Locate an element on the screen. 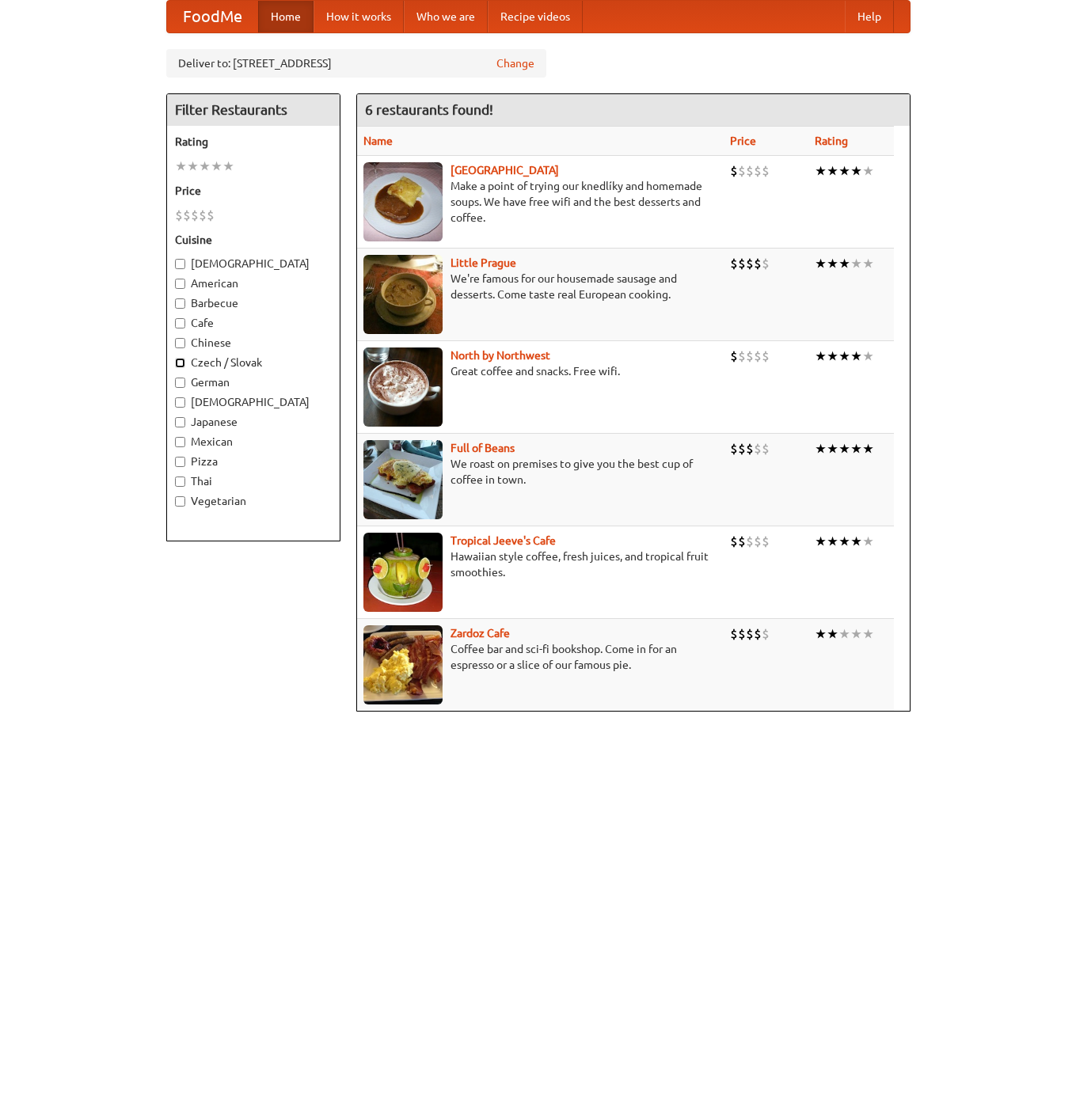 This screenshot has width=1076, height=1120. input: Chinese is located at coordinates (180, 343).